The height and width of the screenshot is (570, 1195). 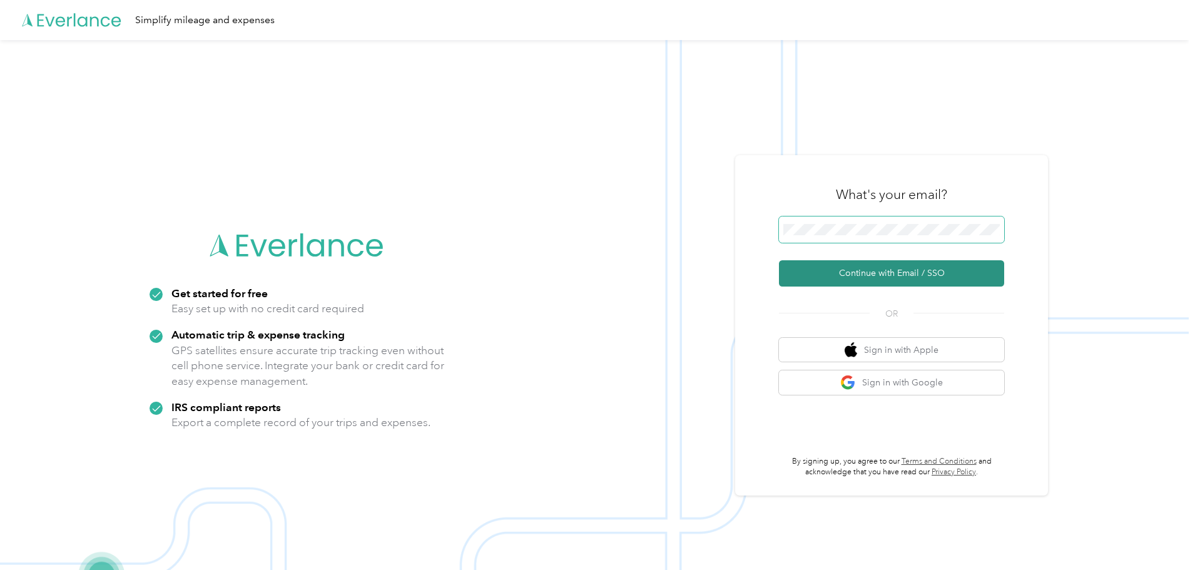 What do you see at coordinates (258, 334) in the screenshot?
I see `strong: Automatic trip & expense tracking` at bounding box center [258, 334].